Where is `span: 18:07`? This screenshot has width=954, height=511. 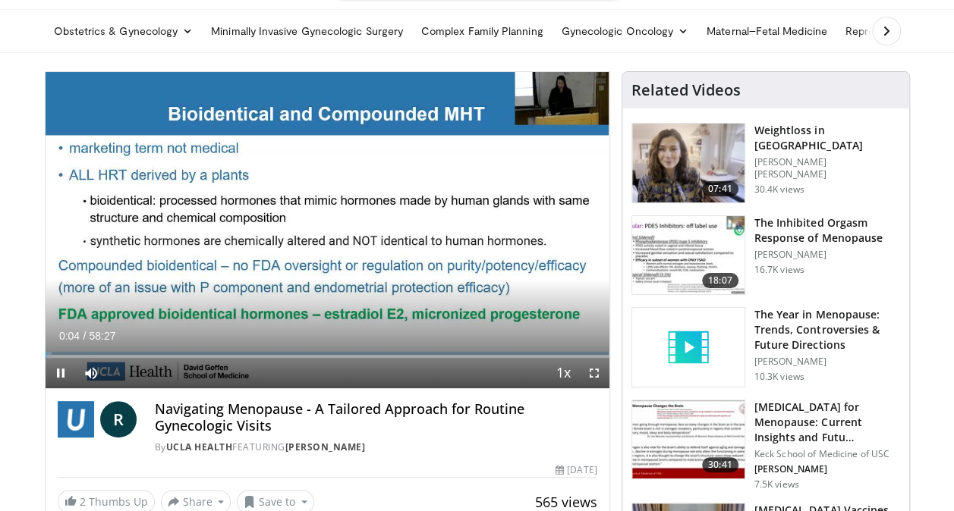 span: 18:07 is located at coordinates (720, 281).